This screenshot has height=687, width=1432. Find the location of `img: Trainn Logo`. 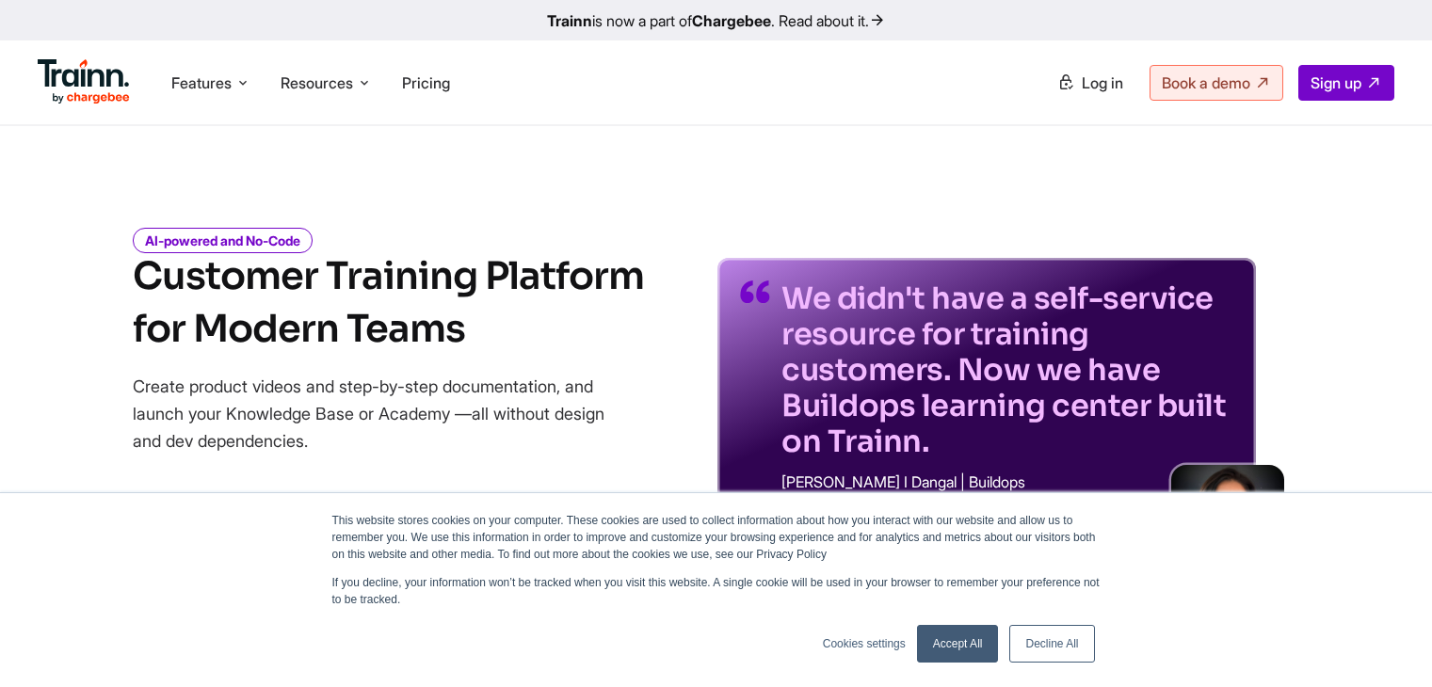

img: Trainn Logo is located at coordinates (84, 82).